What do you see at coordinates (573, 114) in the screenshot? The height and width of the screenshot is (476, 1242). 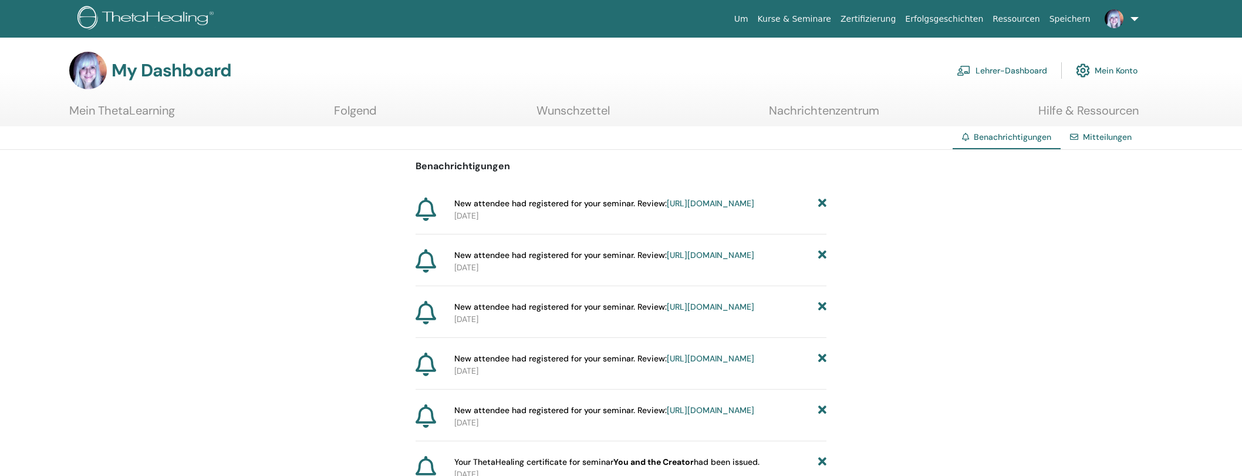 I see `a: Wunschzettel` at bounding box center [573, 114].